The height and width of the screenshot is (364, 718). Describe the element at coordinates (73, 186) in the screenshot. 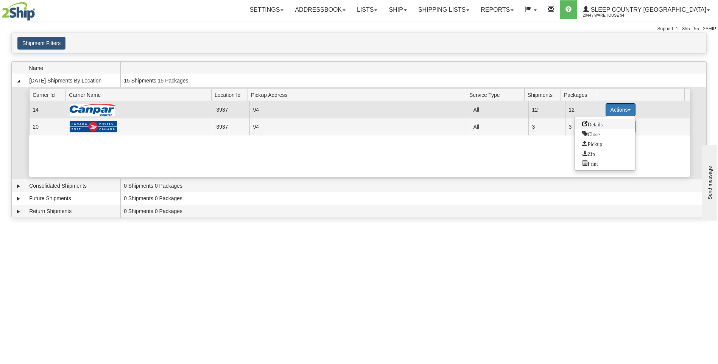

I see `td: Consolidated Shipments` at that location.